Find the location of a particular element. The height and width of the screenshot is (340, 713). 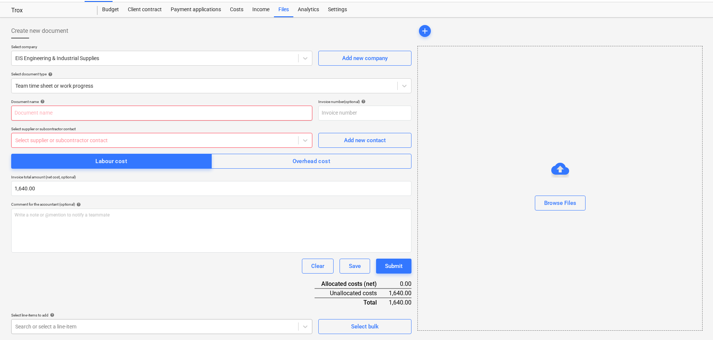

p: Invoice total amount (net cost, optional) is located at coordinates (211, 178).